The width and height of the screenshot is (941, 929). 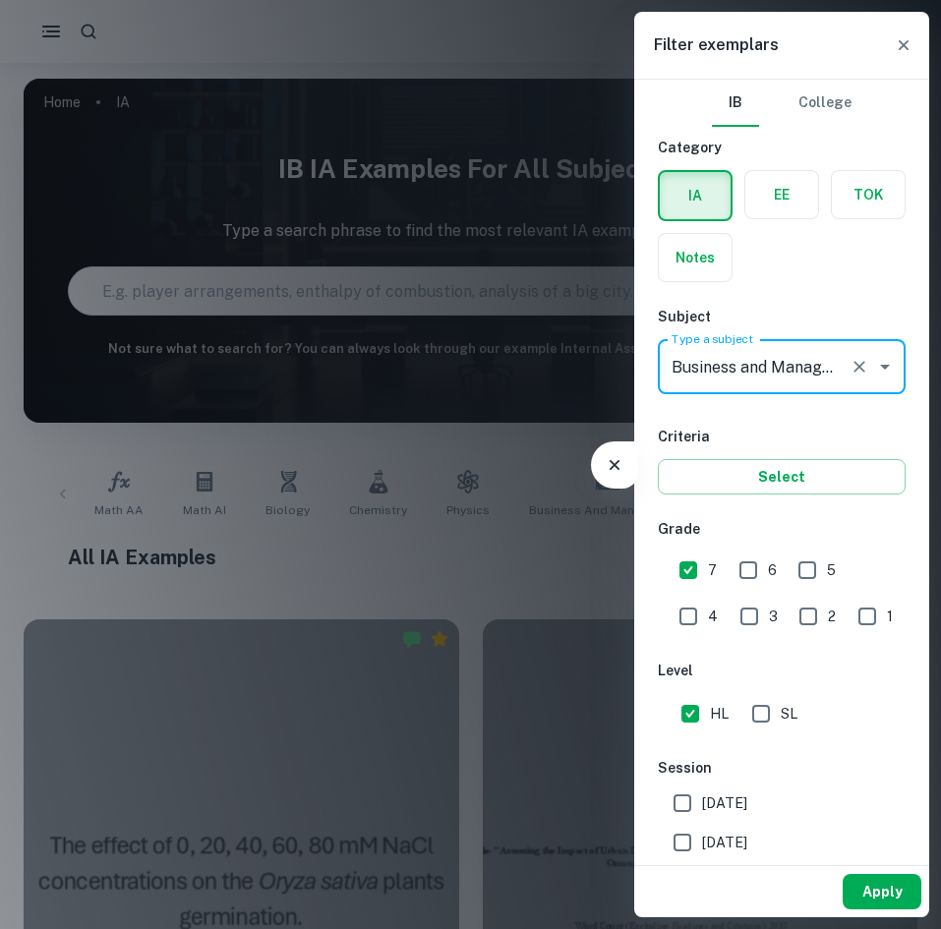 What do you see at coordinates (885, 367) in the screenshot?
I see `button: Open` at bounding box center [885, 367].